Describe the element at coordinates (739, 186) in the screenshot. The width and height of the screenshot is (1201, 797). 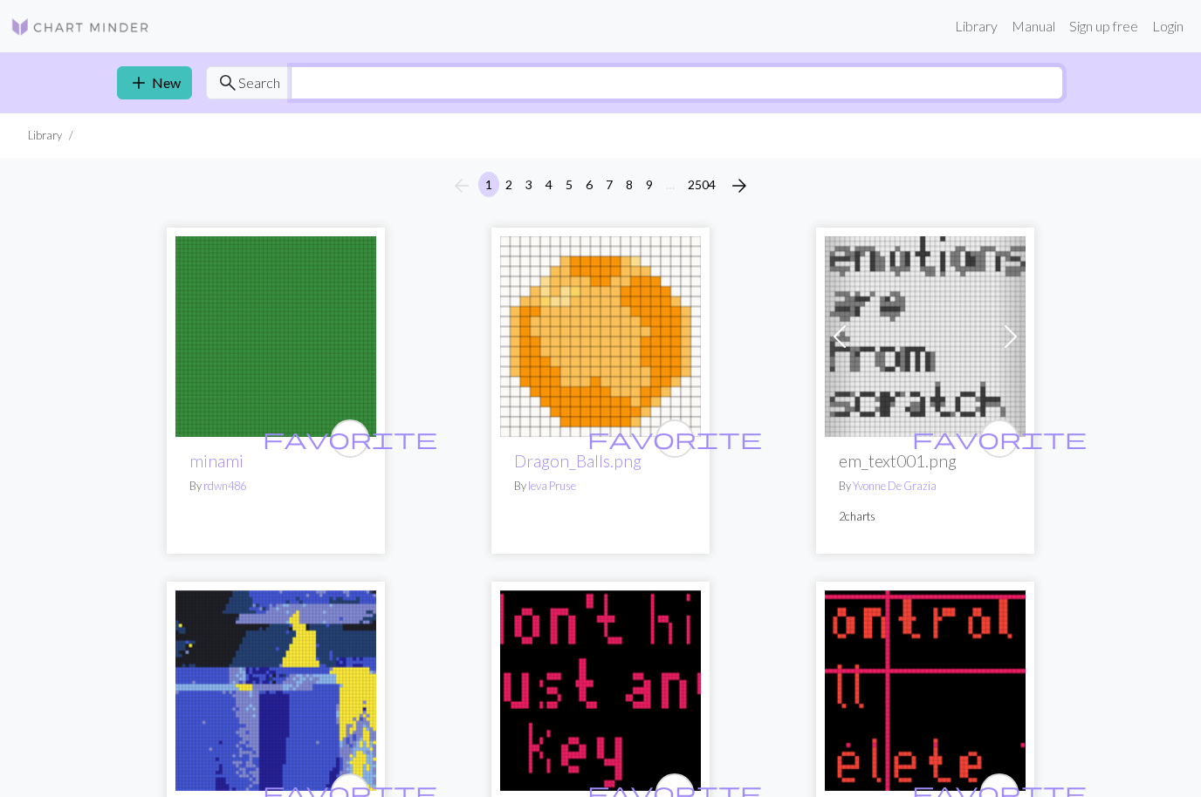
I see `button: Next` at that location.